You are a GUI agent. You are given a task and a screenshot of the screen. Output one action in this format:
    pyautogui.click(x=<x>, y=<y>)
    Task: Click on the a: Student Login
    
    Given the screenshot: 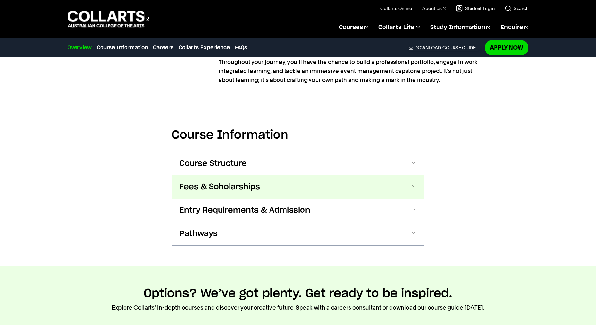 What is the action you would take?
    pyautogui.click(x=476, y=8)
    